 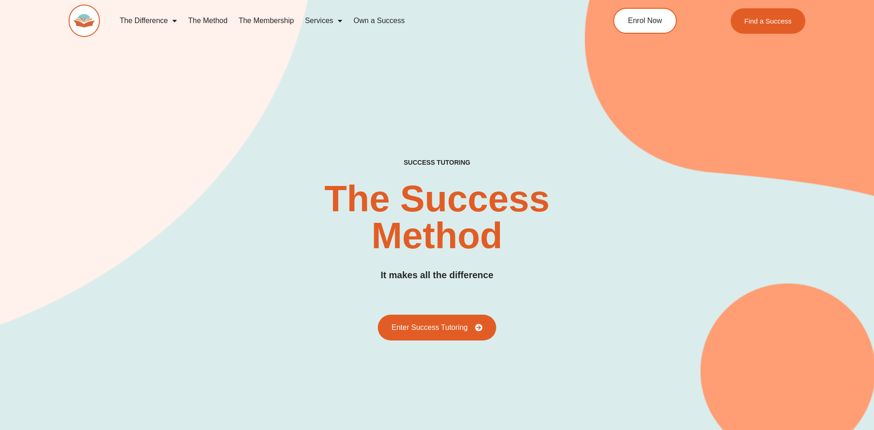 I want to click on h3: It makes all the difference, so click(x=437, y=275).